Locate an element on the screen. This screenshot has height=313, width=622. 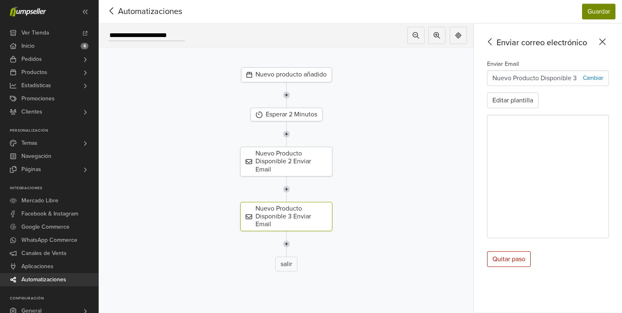
span: Mercado Libre is located at coordinates (40, 201).